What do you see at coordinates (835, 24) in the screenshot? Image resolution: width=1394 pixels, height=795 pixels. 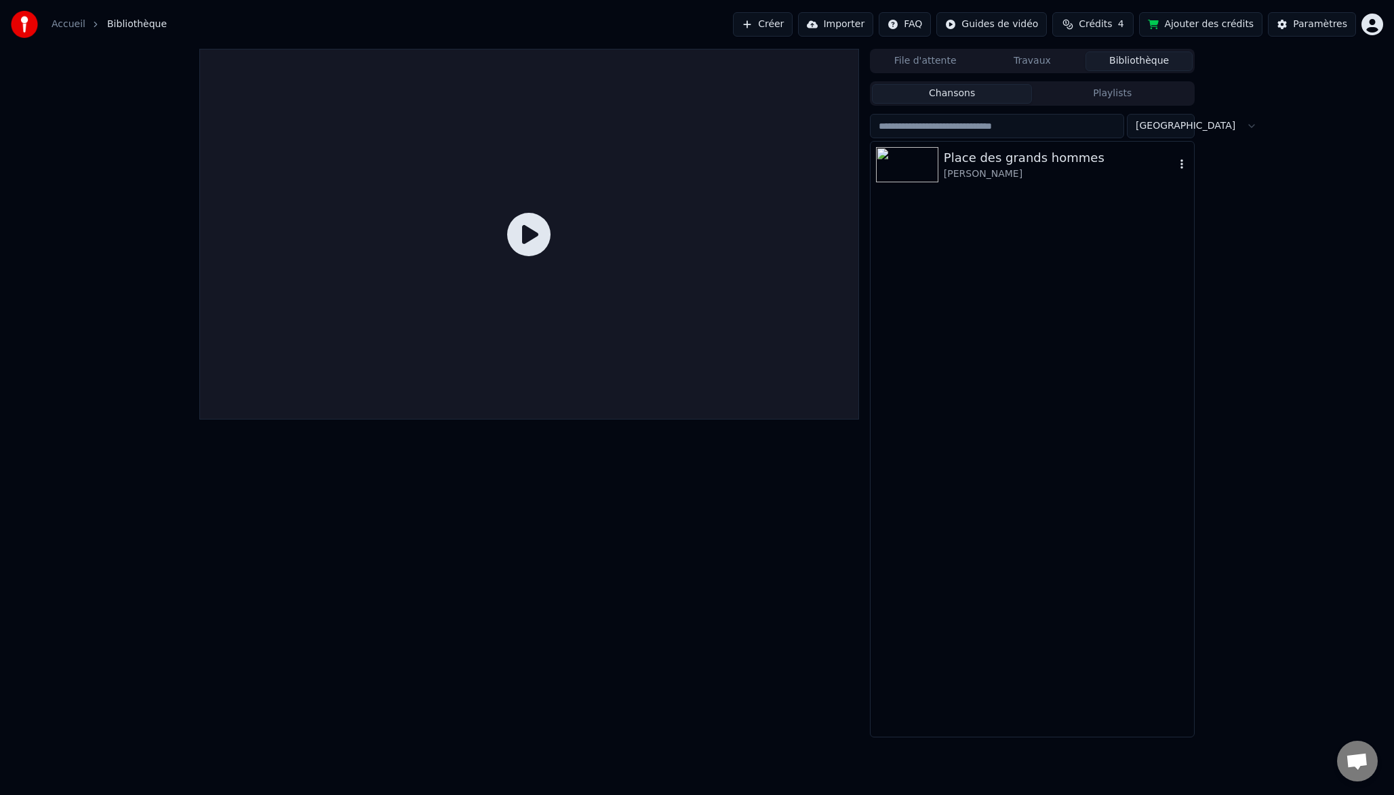 I see `button: Importer` at bounding box center [835, 24].